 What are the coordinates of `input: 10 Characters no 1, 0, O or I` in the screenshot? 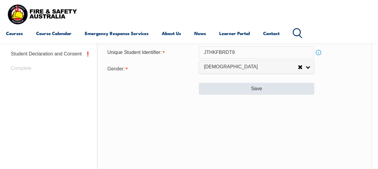 It's located at (256, 53).